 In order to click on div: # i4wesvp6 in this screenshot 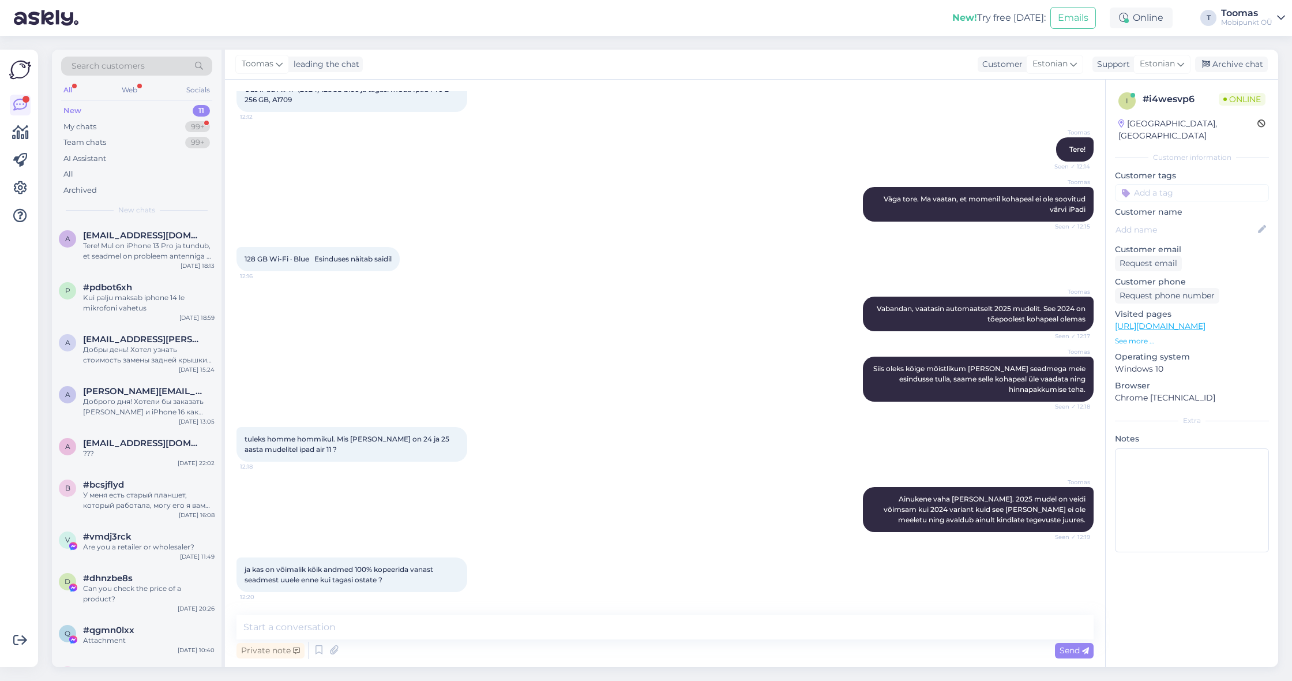, I will do `click(1181, 99)`.